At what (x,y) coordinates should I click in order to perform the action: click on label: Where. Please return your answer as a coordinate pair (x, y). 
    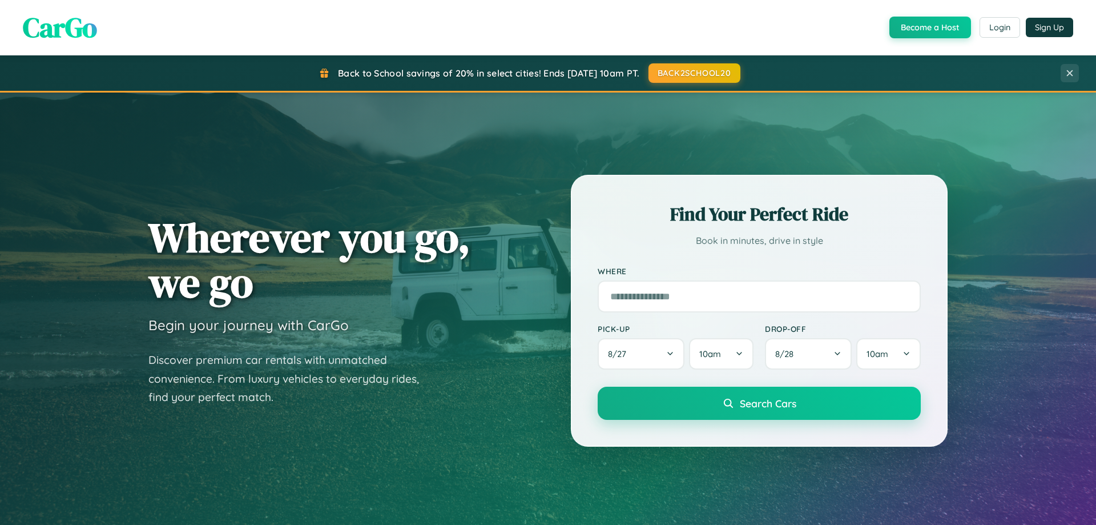
    Looking at the image, I should click on (759, 271).